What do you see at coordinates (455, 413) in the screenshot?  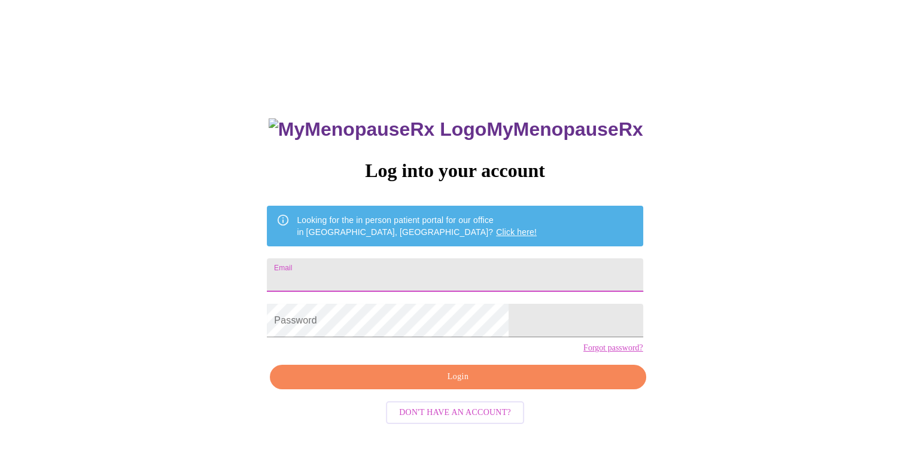 I see `button: Don't have an account?` at bounding box center [455, 413].